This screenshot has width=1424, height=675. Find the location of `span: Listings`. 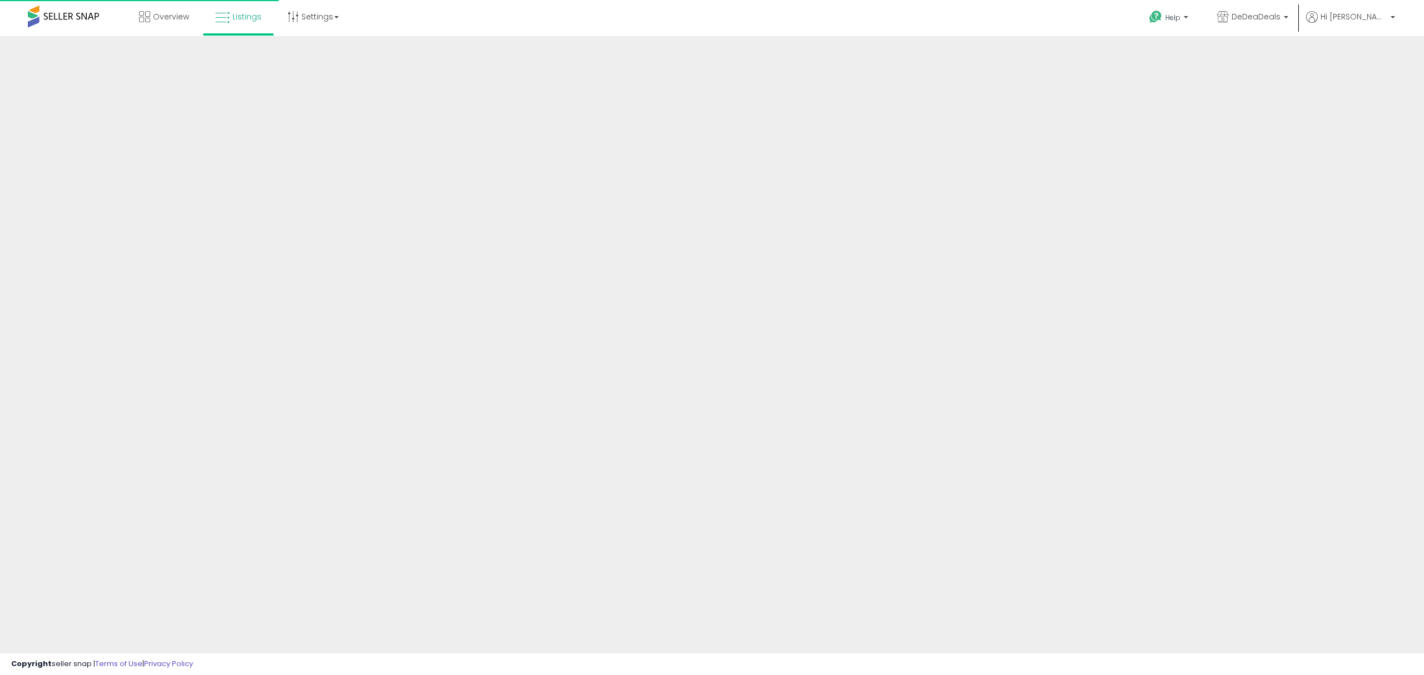

span: Listings is located at coordinates (247, 17).